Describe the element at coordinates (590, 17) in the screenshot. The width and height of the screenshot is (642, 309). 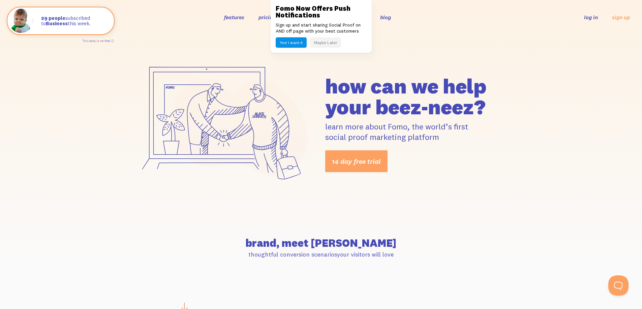
I see `a: log in` at that location.